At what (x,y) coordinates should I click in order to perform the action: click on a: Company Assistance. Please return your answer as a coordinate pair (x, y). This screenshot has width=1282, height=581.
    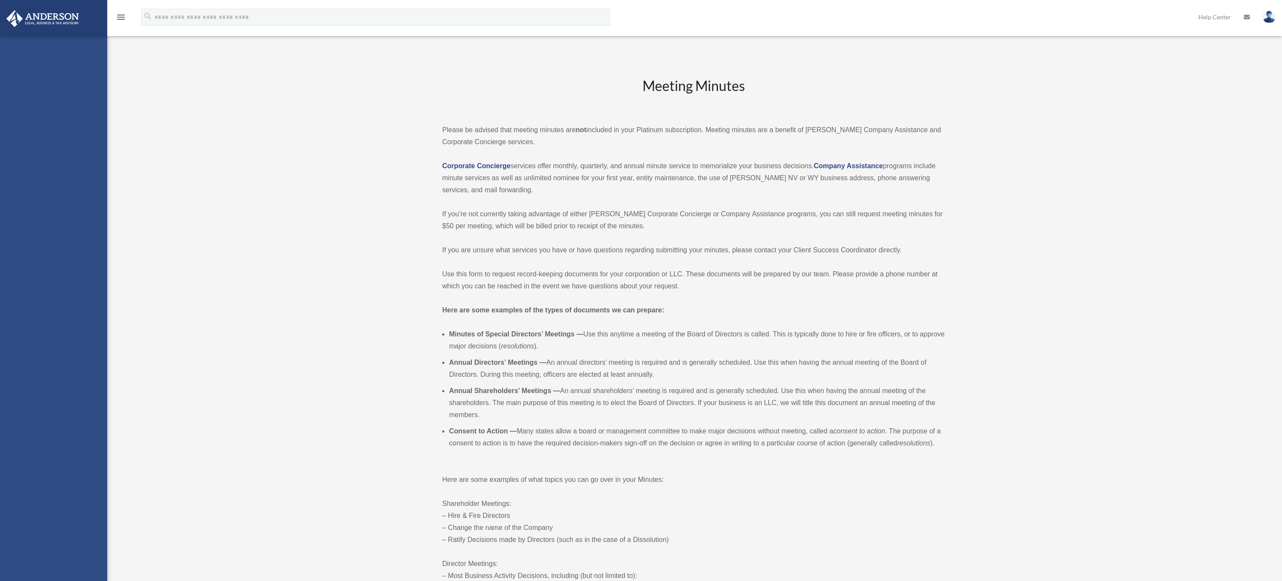
    Looking at the image, I should click on (848, 166).